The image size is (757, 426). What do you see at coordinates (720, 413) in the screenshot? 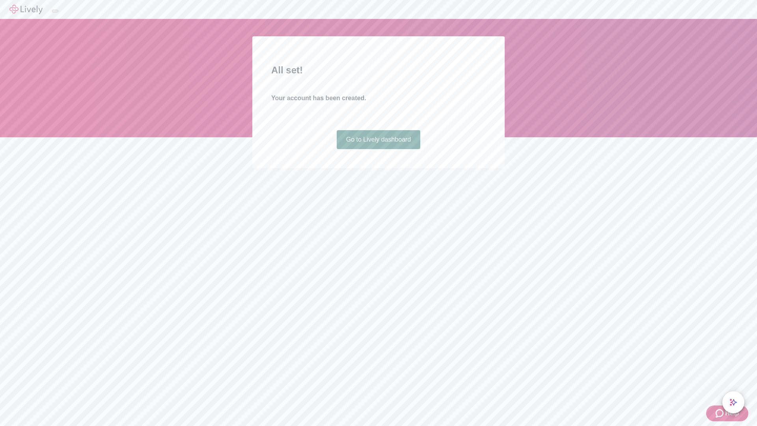
I see `svg: Zendesk support icon` at bounding box center [720, 413].